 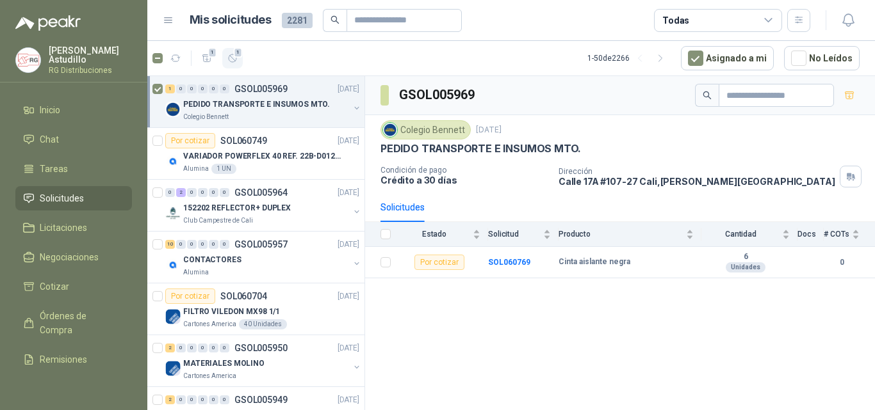 I want to click on span: Licitaciones, so click(x=63, y=228).